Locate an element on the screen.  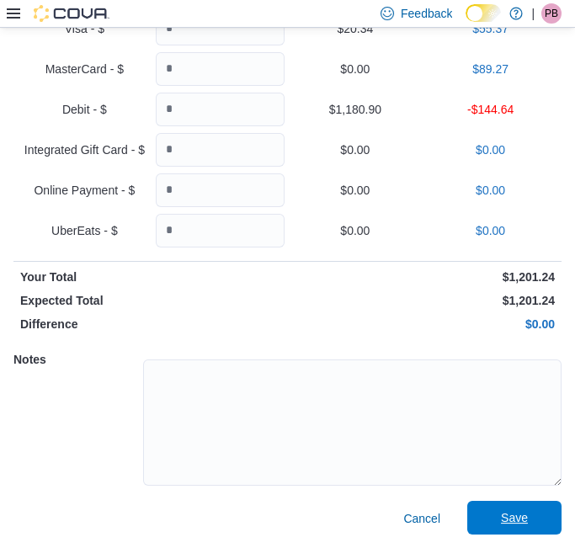
div: Parker Bateman is located at coordinates (552, 13).